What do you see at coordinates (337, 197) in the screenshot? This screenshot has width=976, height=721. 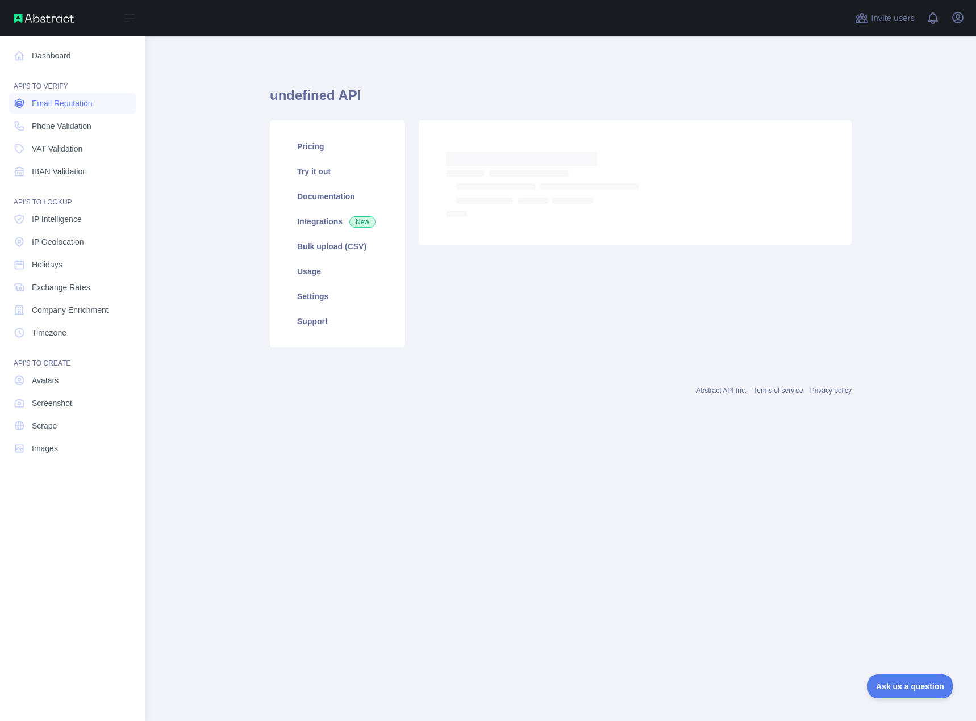 I see `a: Documentation` at bounding box center [337, 197].